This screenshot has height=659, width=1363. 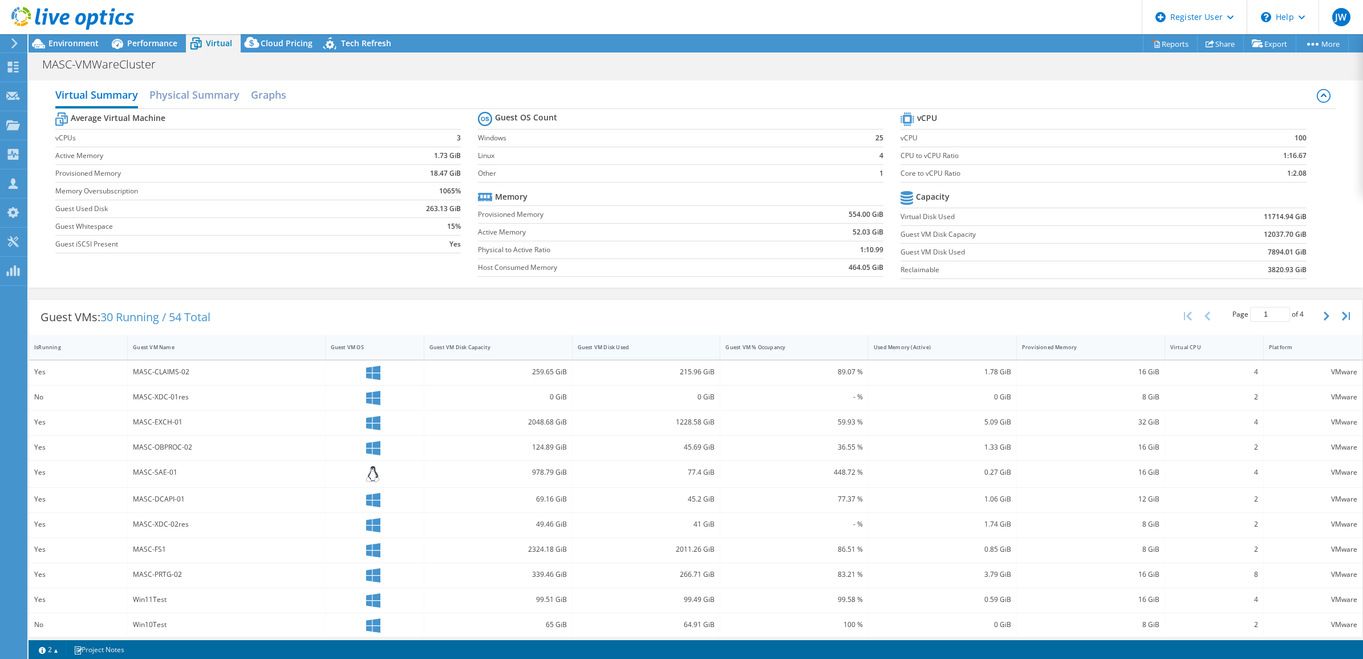 I want to click on b: 15%, so click(x=454, y=226).